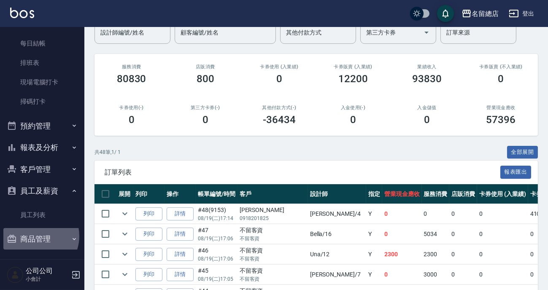 This screenshot has width=548, height=290. What do you see at coordinates (132, 79) in the screenshot?
I see `h3: 80830` at bounding box center [132, 79].